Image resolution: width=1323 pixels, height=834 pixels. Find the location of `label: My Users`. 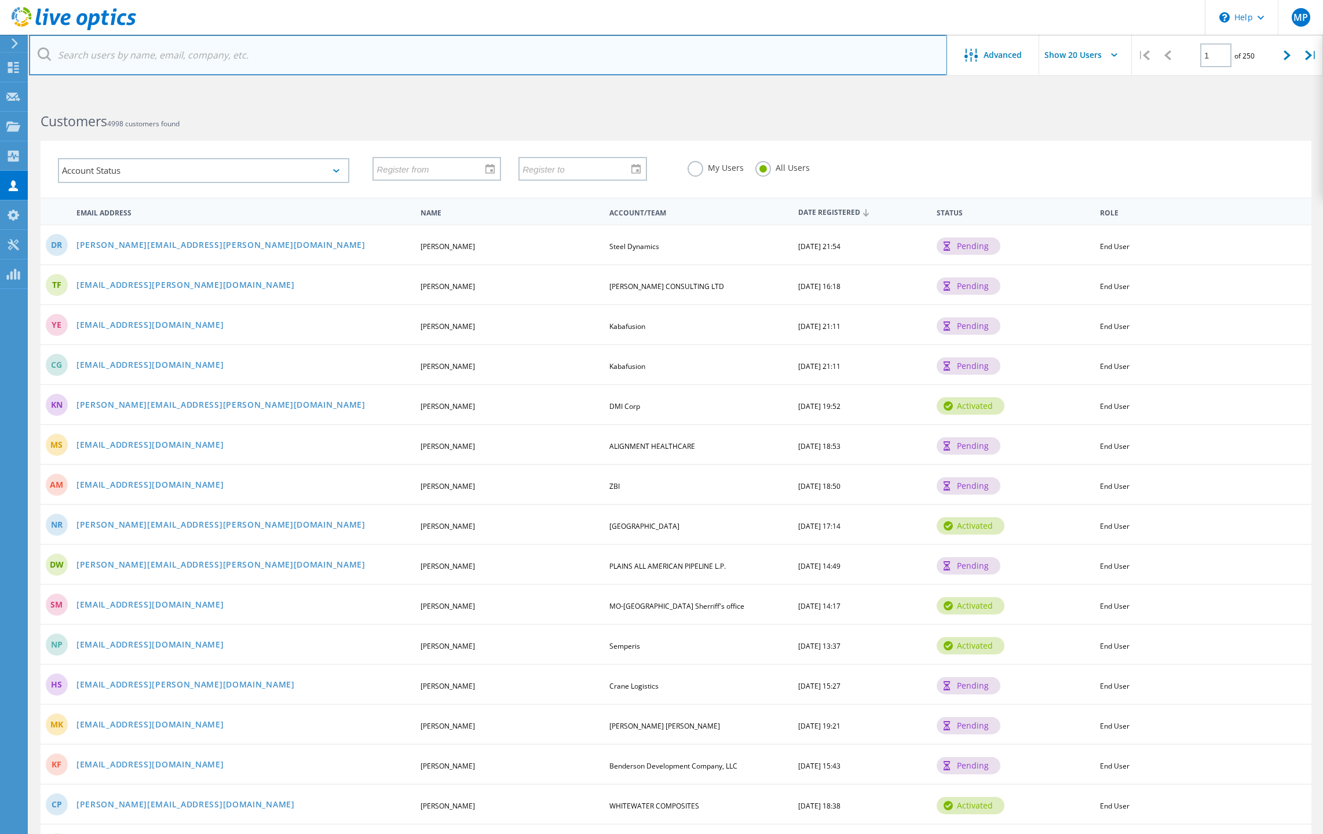

label: My Users is located at coordinates (715, 166).